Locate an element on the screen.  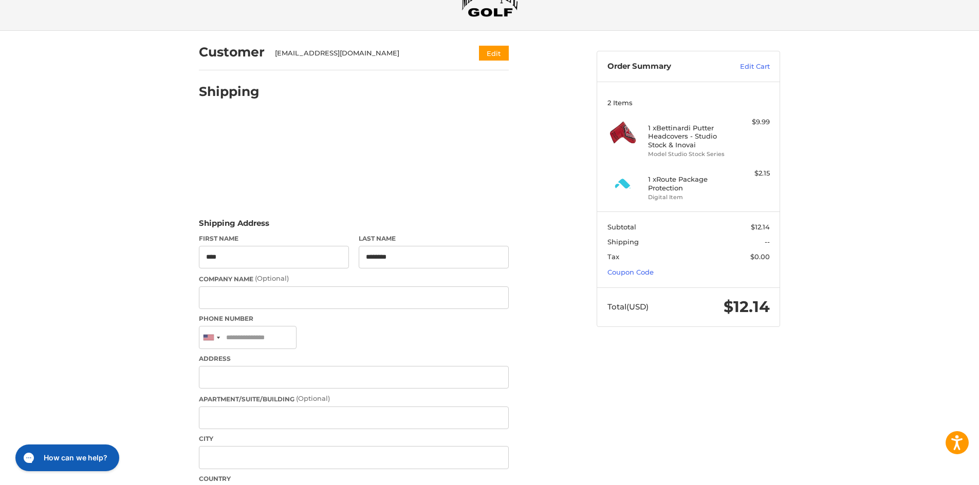
h2: Customer is located at coordinates (232, 52).